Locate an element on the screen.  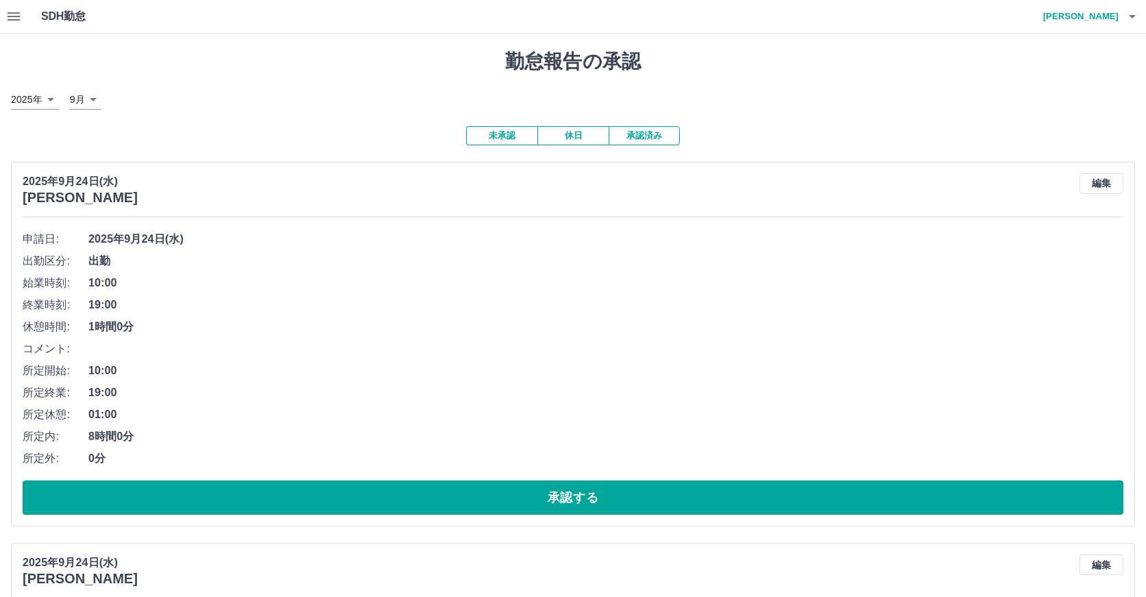
span: 所定終業: is located at coordinates (56, 393).